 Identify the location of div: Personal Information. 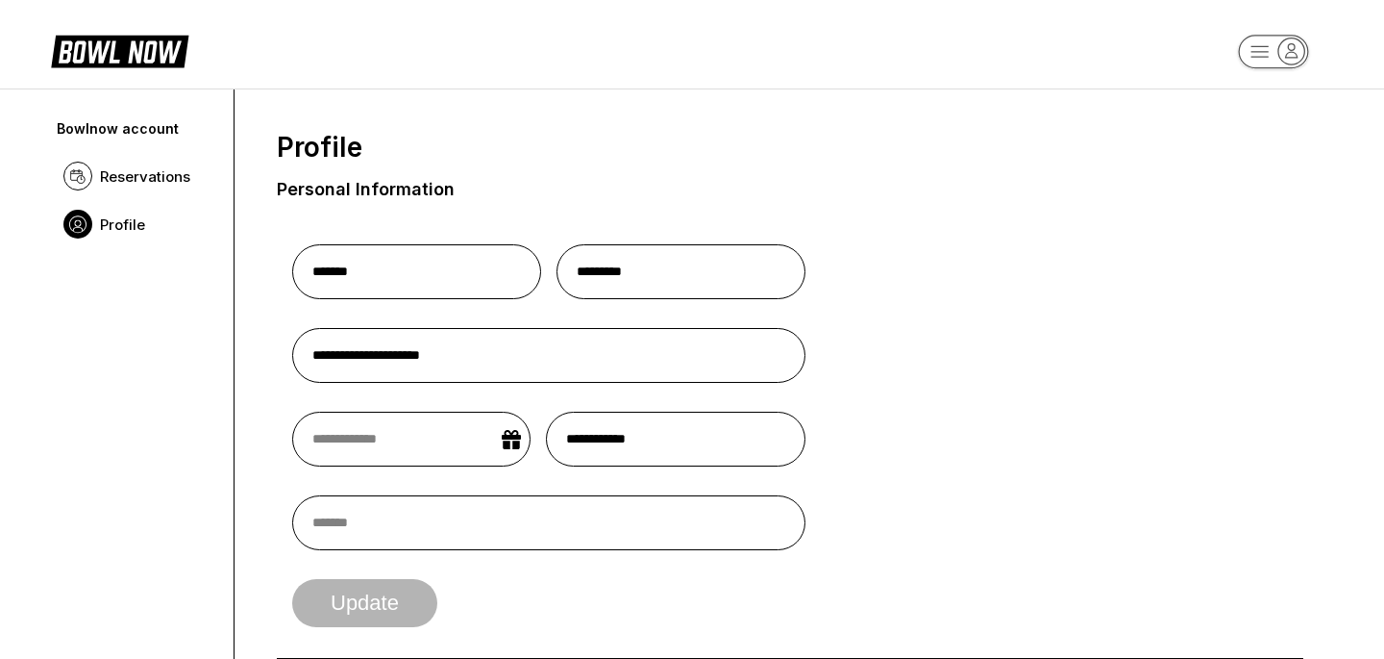
(365, 189).